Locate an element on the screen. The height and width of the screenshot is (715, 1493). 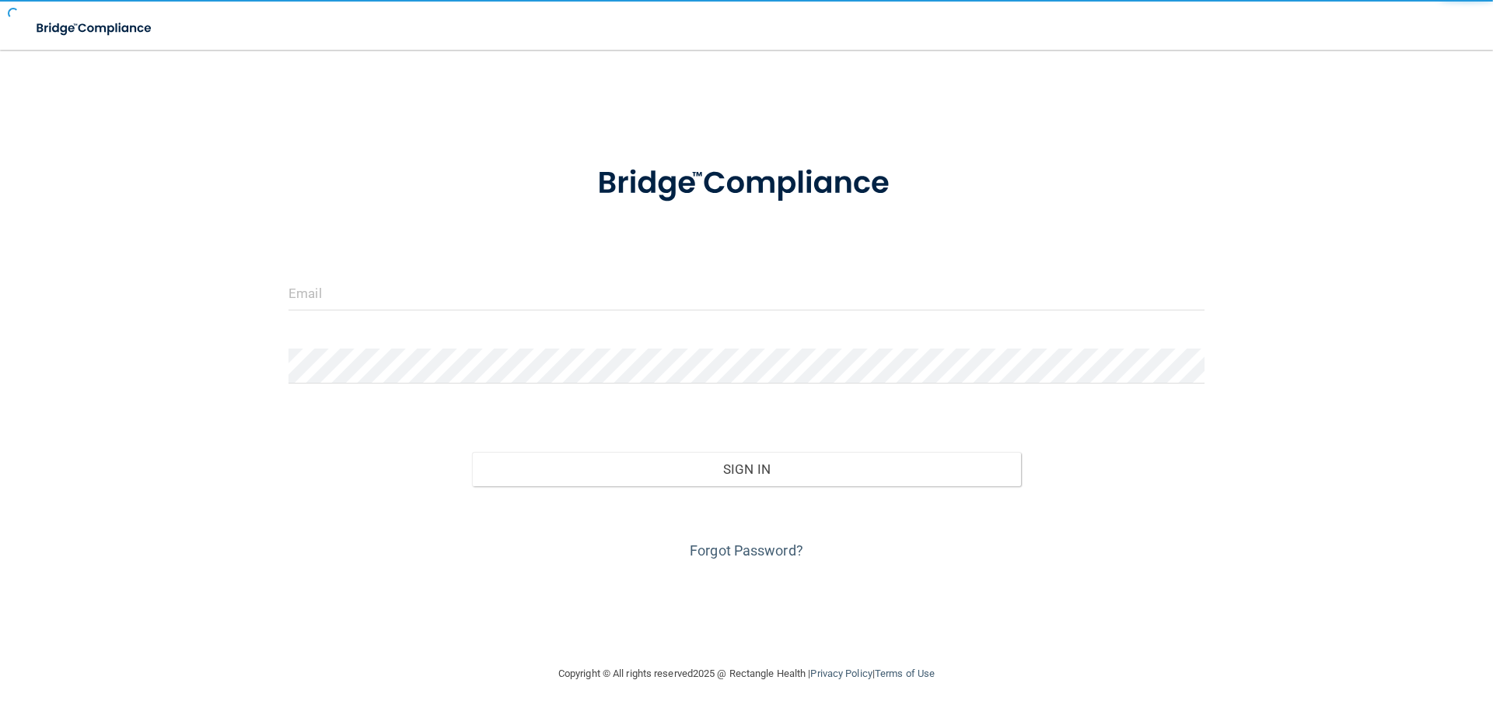
a: Privacy Policy is located at coordinates (841, 673).